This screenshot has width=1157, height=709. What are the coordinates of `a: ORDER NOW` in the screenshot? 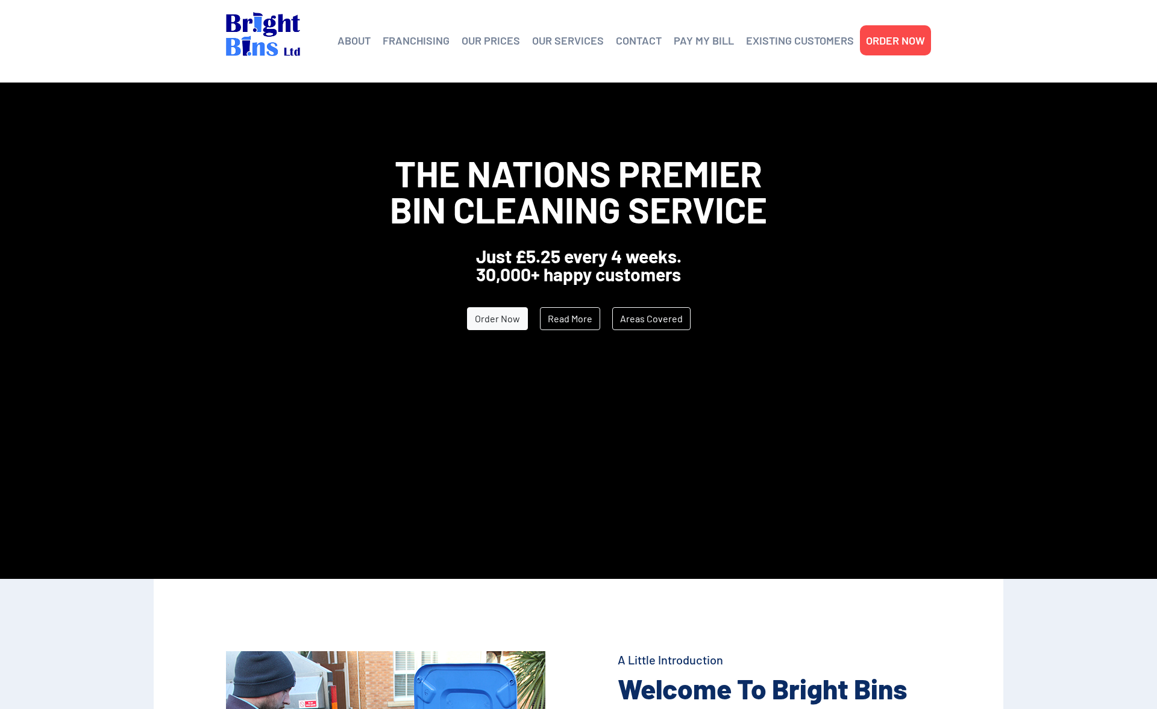 It's located at (895, 40).